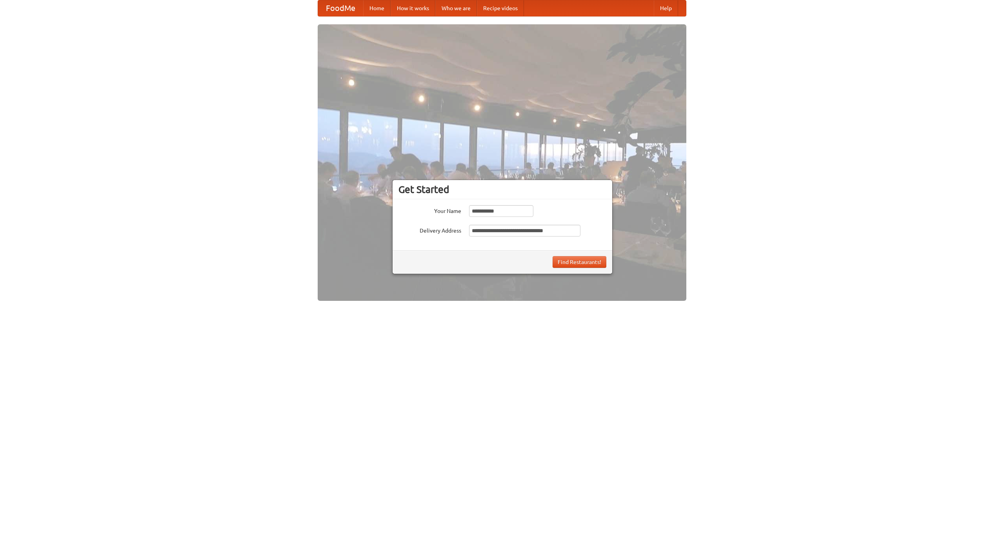 This screenshot has width=1004, height=555. What do you see at coordinates (456, 8) in the screenshot?
I see `a: Who we are` at bounding box center [456, 8].